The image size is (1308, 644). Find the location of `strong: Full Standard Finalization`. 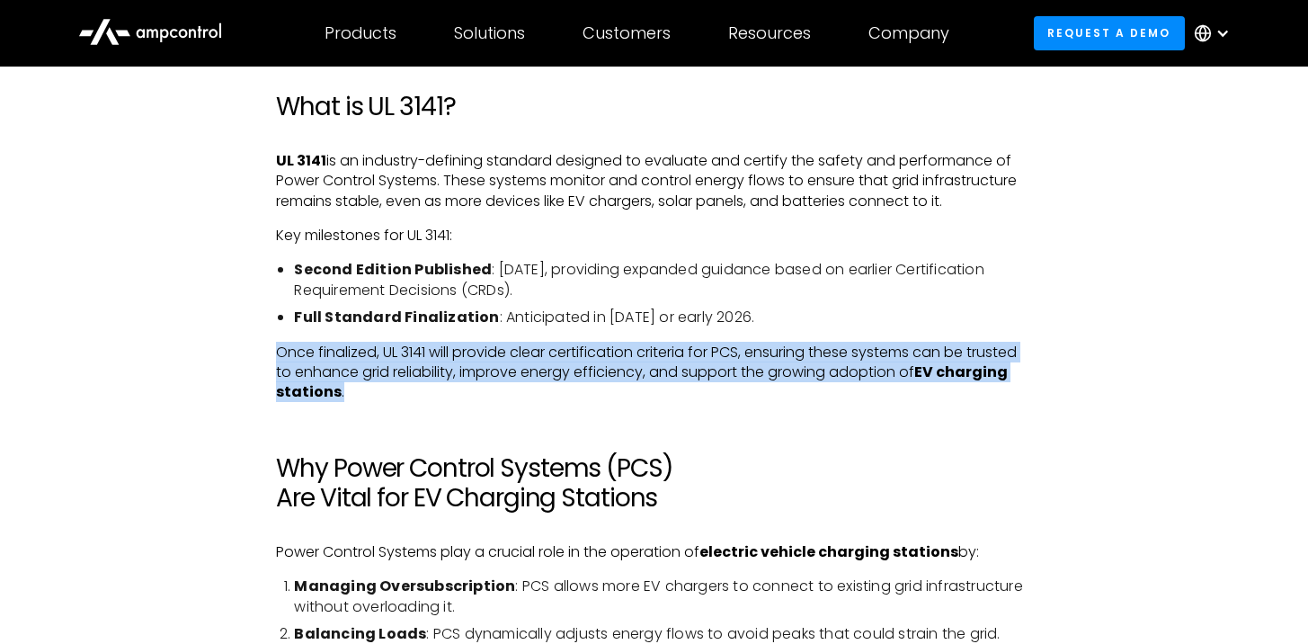

strong: Full Standard Finalization is located at coordinates (397, 317).